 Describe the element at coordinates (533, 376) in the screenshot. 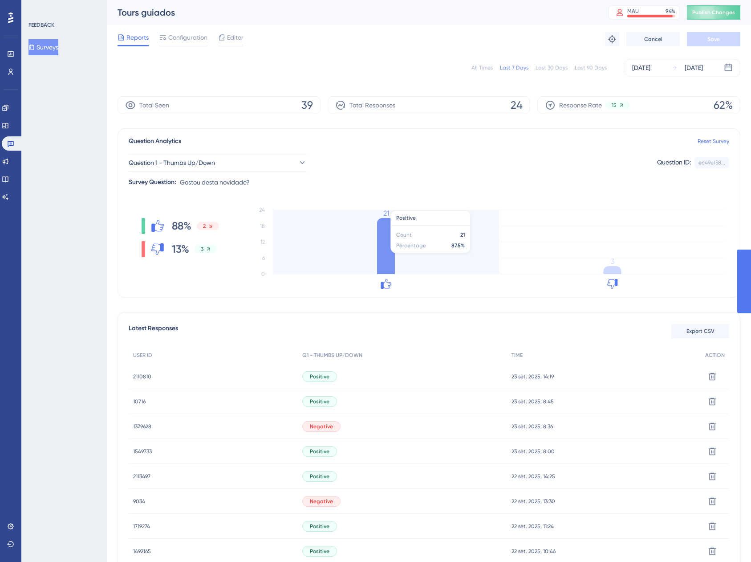

I see `span: 23 set. 2025, 14:19` at that location.